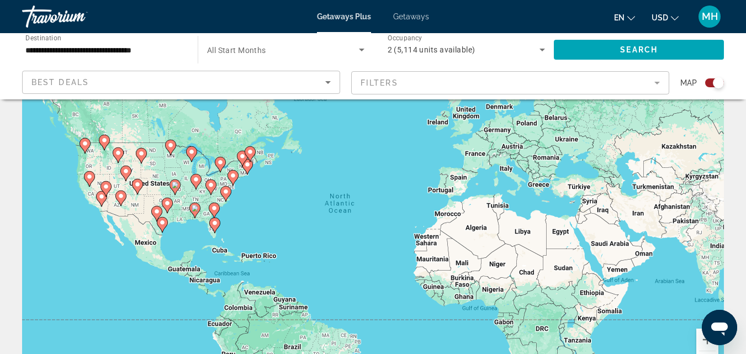  What do you see at coordinates (181, 82) in the screenshot?
I see `mat-select: Sort by` at bounding box center [181, 82].